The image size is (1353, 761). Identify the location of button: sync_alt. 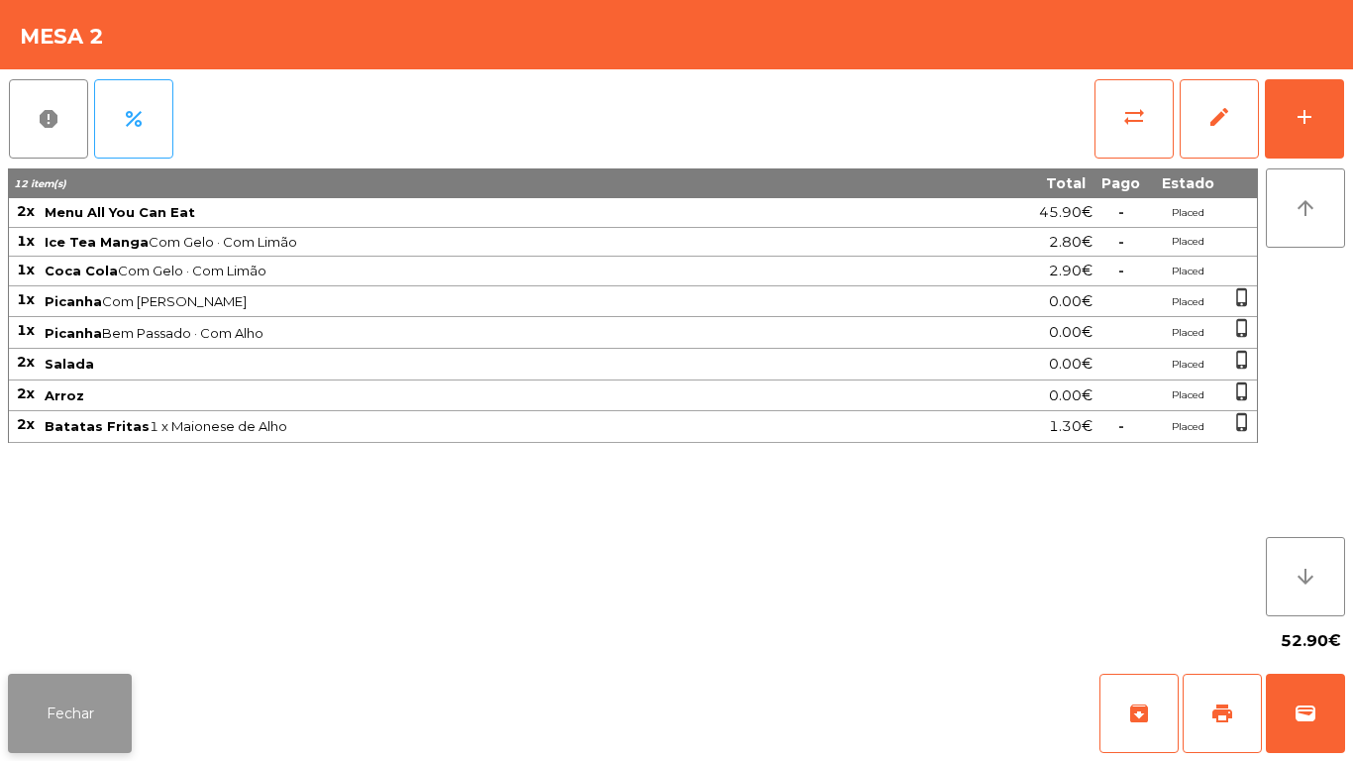
(1134, 119).